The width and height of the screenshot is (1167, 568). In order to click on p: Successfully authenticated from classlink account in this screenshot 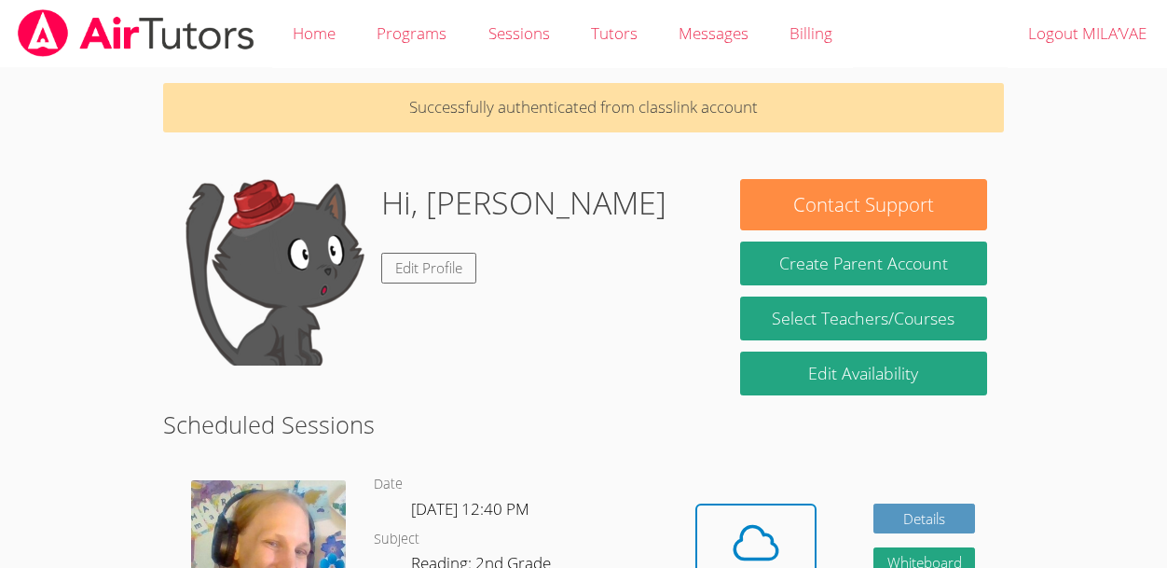, I will do `click(583, 107)`.